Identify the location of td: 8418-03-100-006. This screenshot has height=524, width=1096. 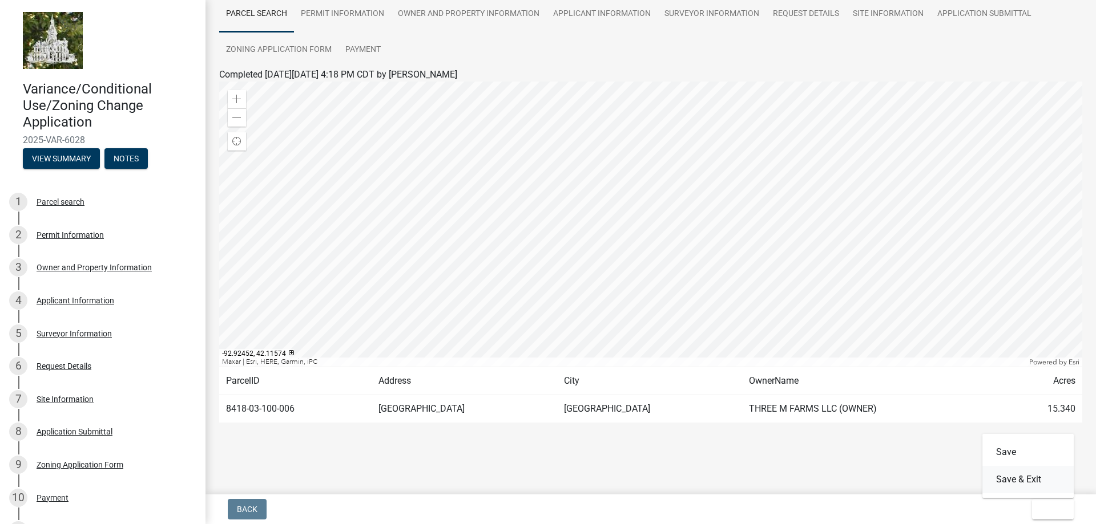
(295, 409).